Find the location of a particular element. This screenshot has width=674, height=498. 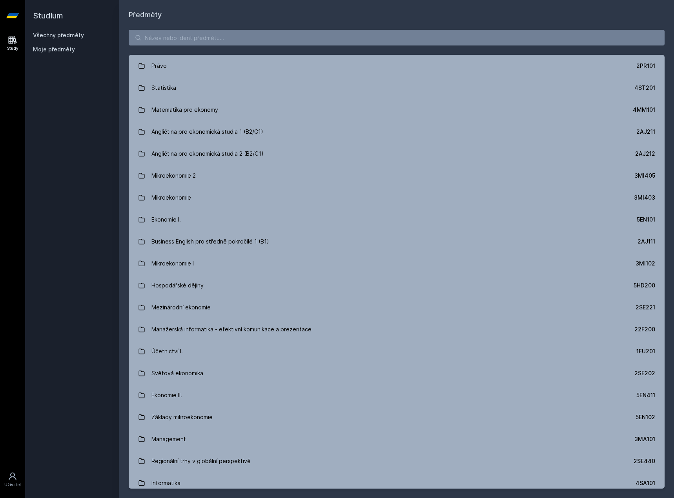

a: Všechny předměty is located at coordinates (58, 35).